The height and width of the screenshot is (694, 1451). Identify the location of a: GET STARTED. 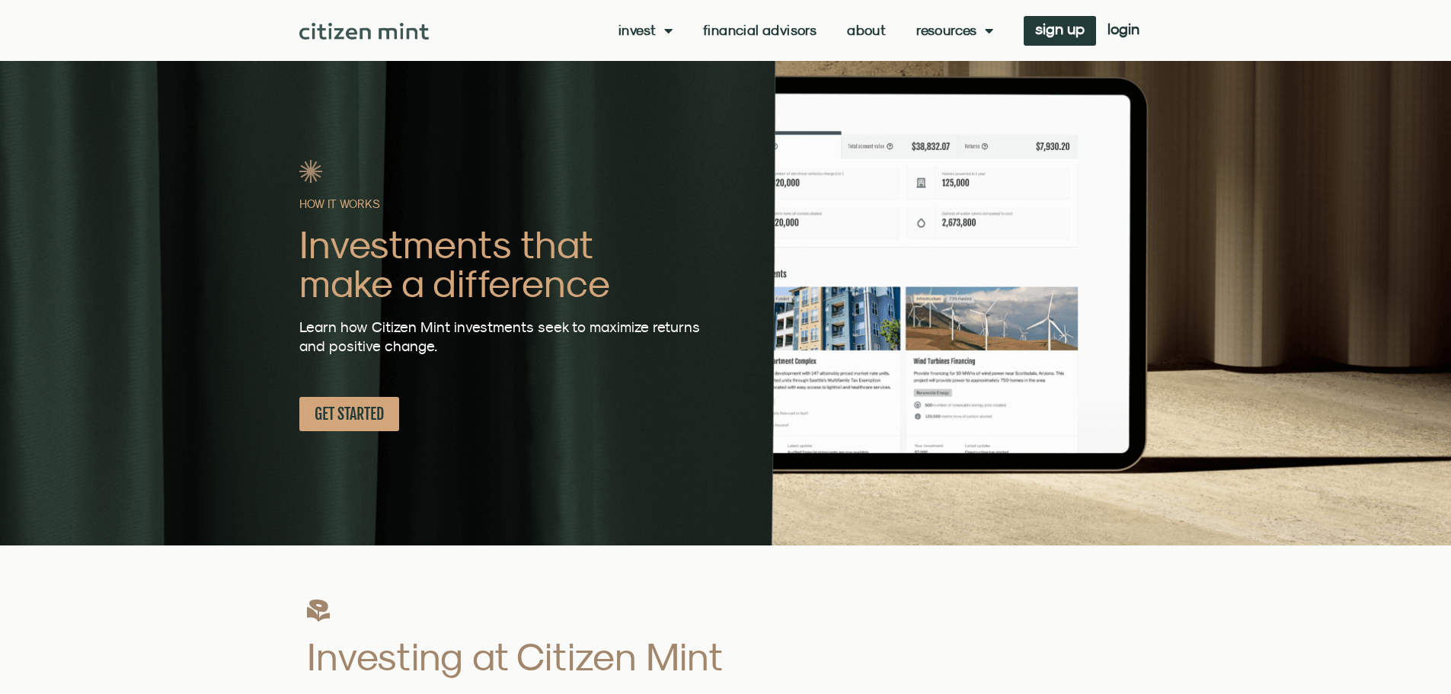
(349, 414).